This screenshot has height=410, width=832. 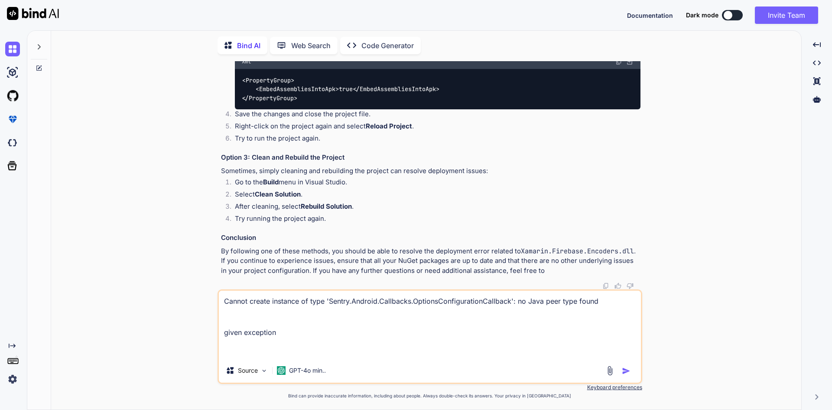 I want to click on strong: Reload Project, so click(x=389, y=126).